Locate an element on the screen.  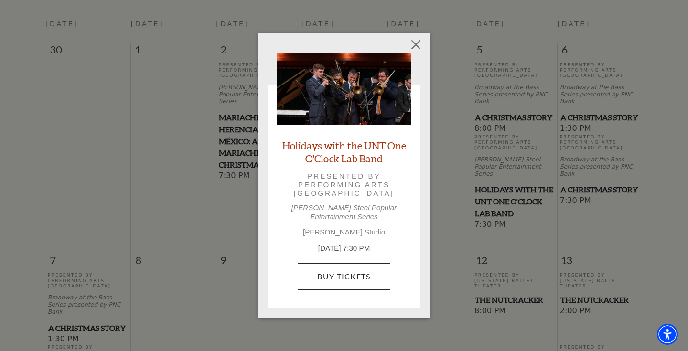
a: Holidays with the UNT One O'Clock Lab Band is located at coordinates (344, 152).